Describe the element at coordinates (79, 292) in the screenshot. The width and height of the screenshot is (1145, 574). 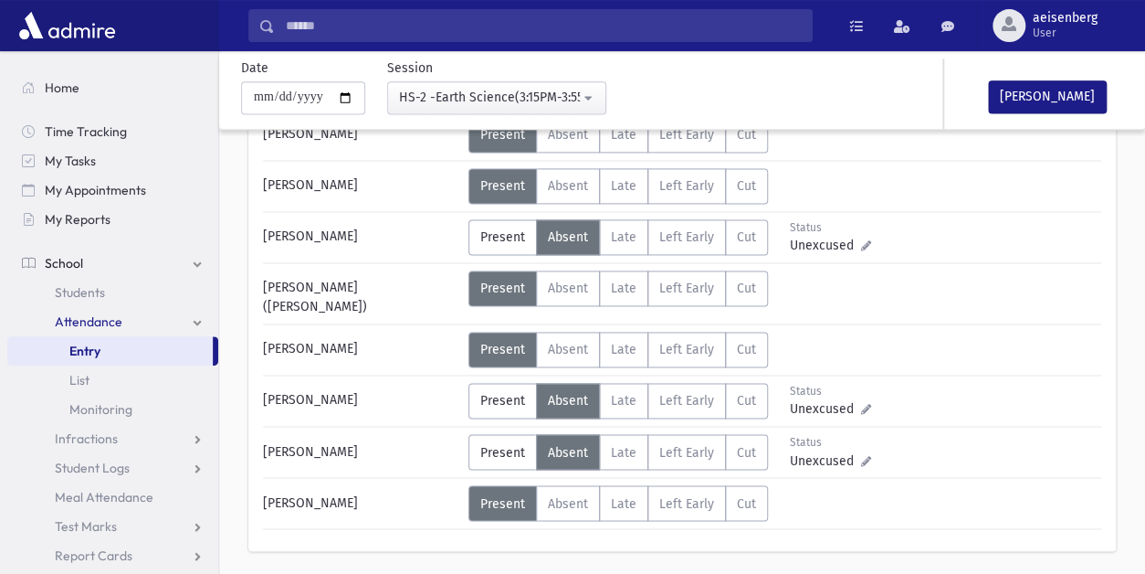
I see `span: Students` at that location.